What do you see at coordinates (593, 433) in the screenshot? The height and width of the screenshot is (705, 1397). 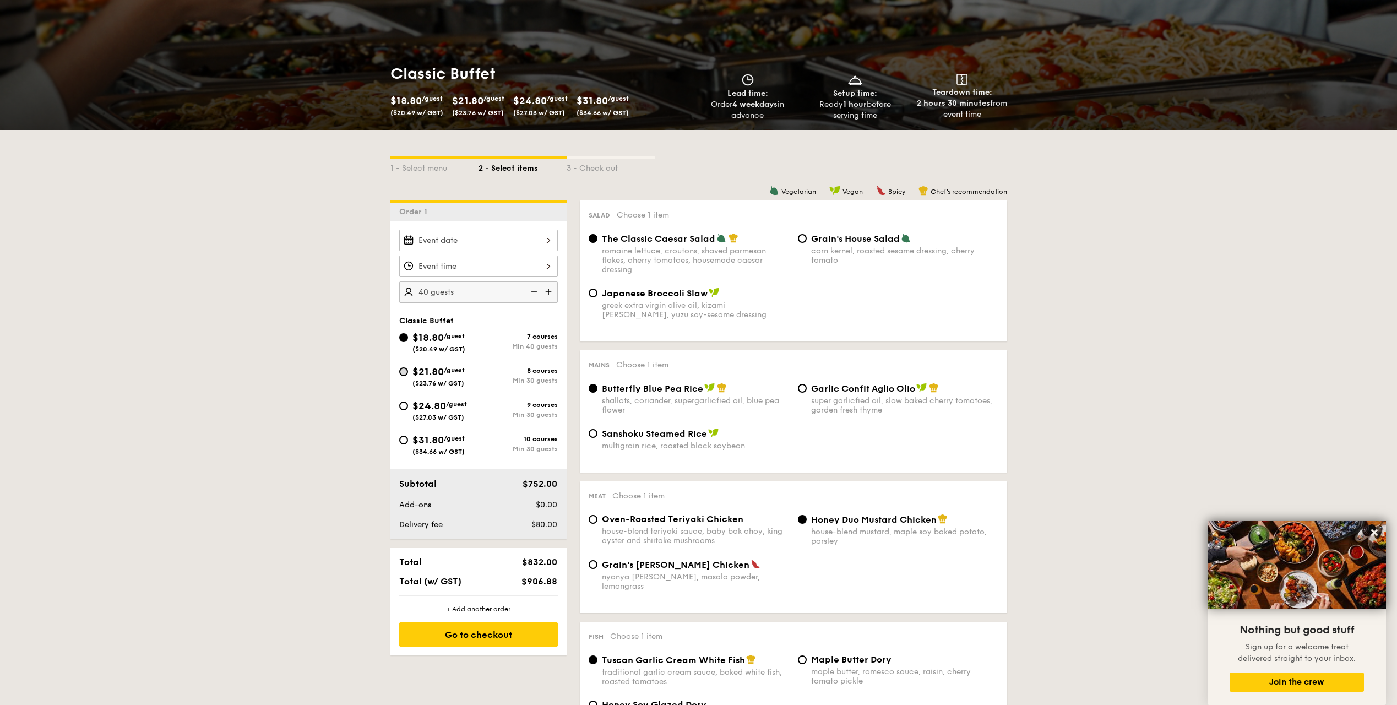 I see `input: Sanshoku Steamed Ricemultigrain rice, roasted black soybean` at bounding box center [593, 433].